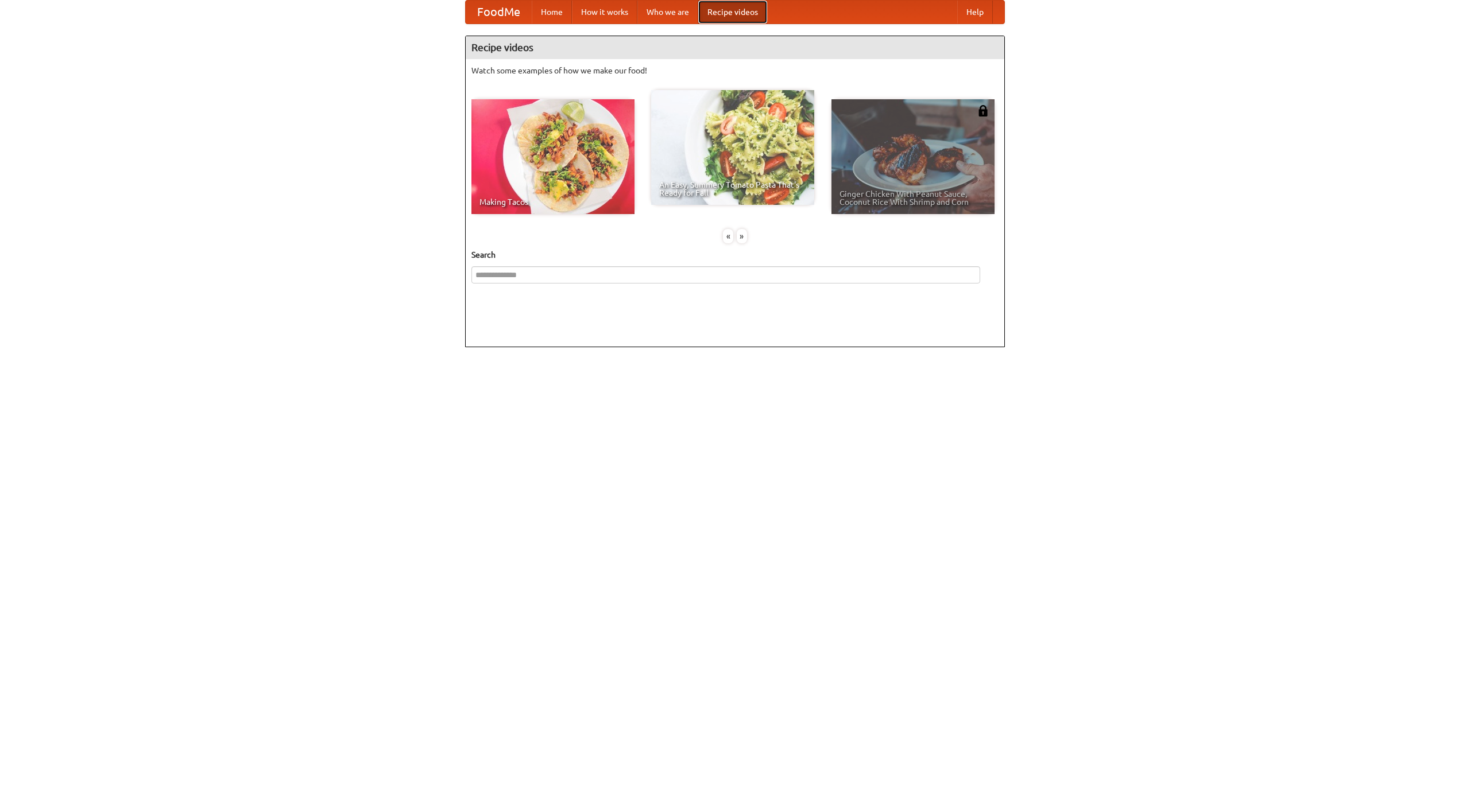 The height and width of the screenshot is (812, 1470). Describe the element at coordinates (733, 12) in the screenshot. I see `a: Recipe videos` at that location.